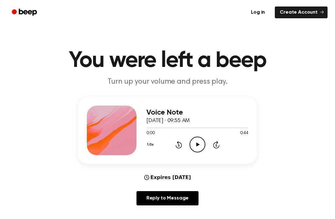  I want to click on a: Reply to Message, so click(167, 198).